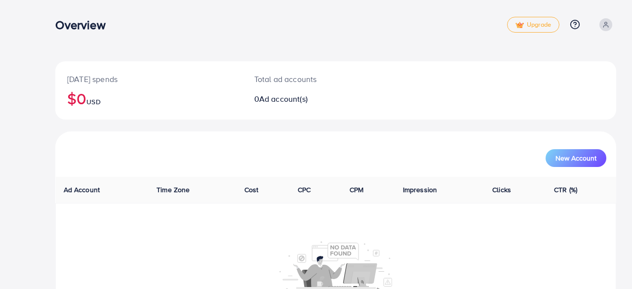 This screenshot has width=632, height=289. What do you see at coordinates (576, 158) in the screenshot?
I see `button: New Account` at bounding box center [576, 158].